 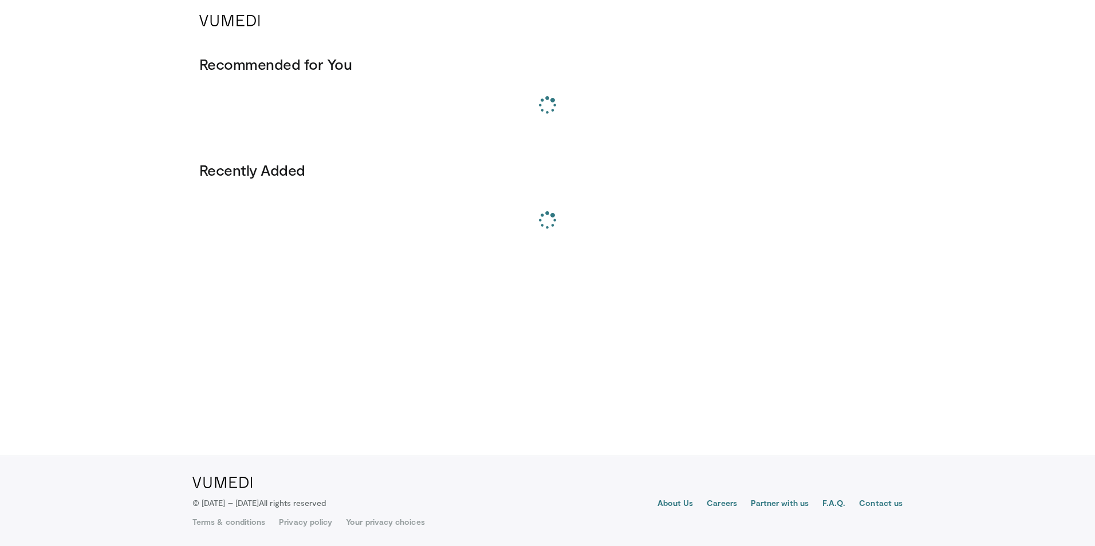 What do you see at coordinates (722, 505) in the screenshot?
I see `a: Careers` at bounding box center [722, 505].